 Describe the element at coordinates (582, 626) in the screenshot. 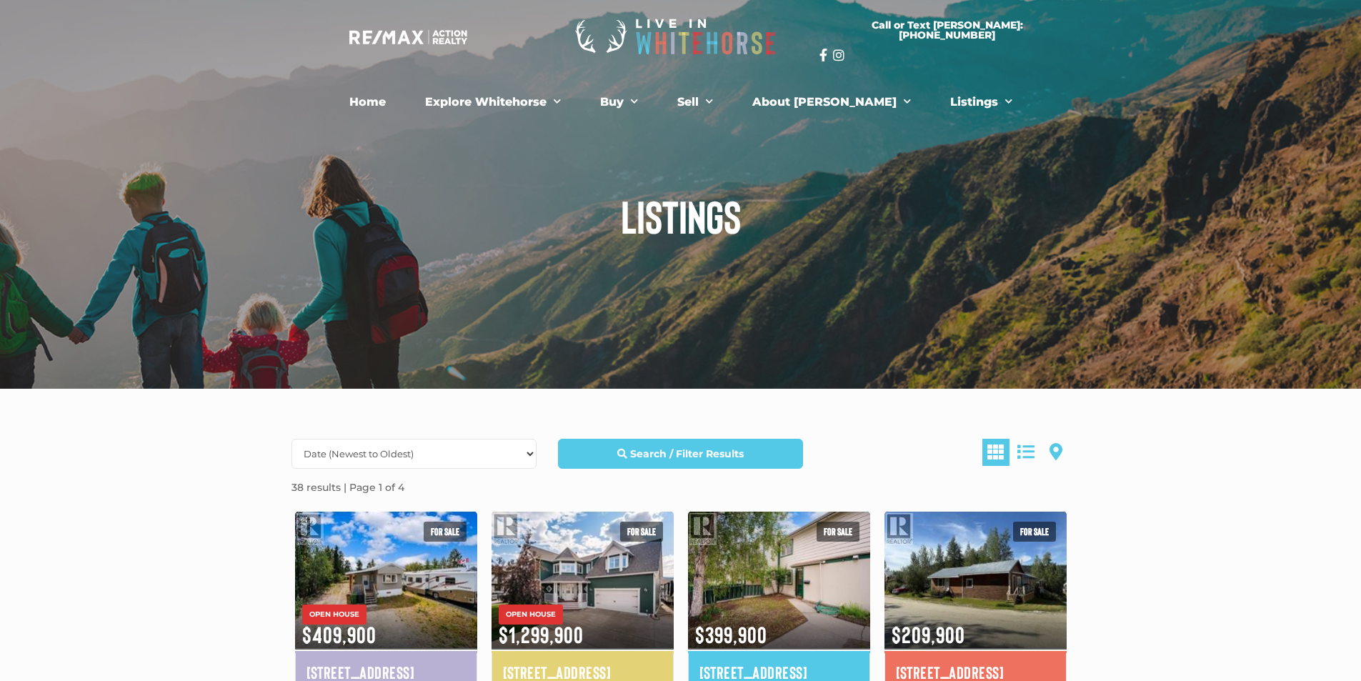

I see `span: $1,299,900` at that location.